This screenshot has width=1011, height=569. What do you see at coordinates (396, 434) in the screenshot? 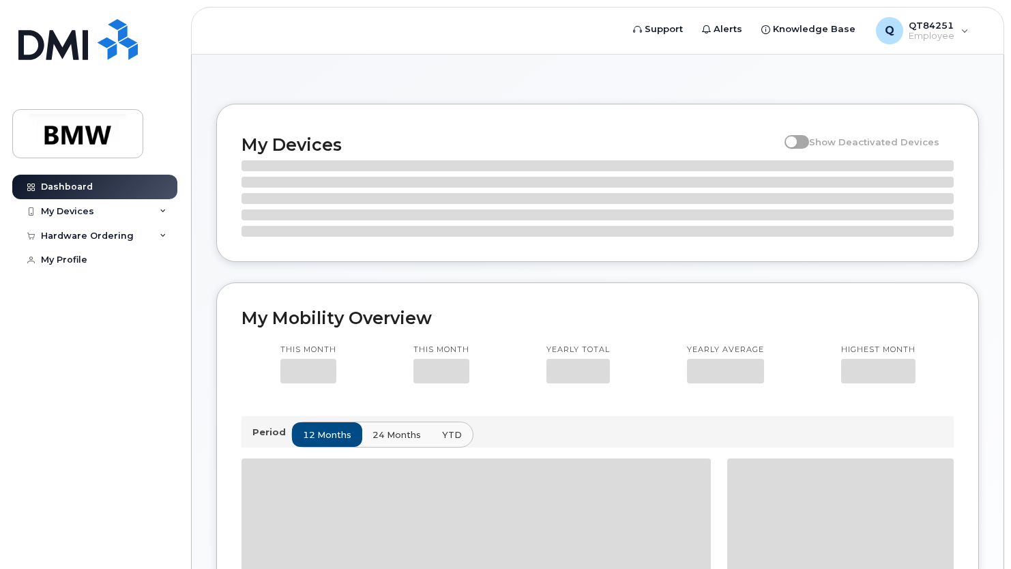
I see `span: 24 months` at bounding box center [396, 434].